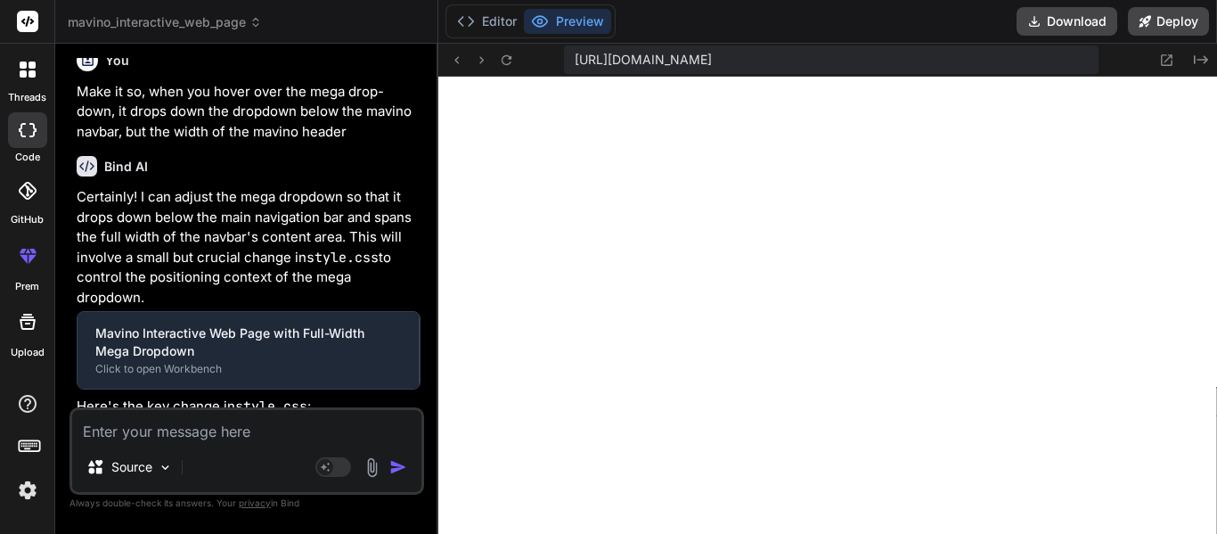 The width and height of the screenshot is (1217, 534). What do you see at coordinates (248, 369) in the screenshot?
I see `div: Click to open Workbench` at bounding box center [248, 369].